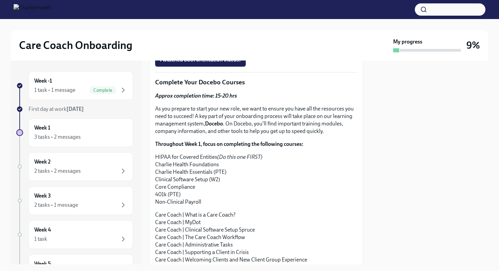  Describe the element at coordinates (229, 144) in the screenshot. I see `strong: Throughout Week 1, focus on completing the following courses:` at that location.